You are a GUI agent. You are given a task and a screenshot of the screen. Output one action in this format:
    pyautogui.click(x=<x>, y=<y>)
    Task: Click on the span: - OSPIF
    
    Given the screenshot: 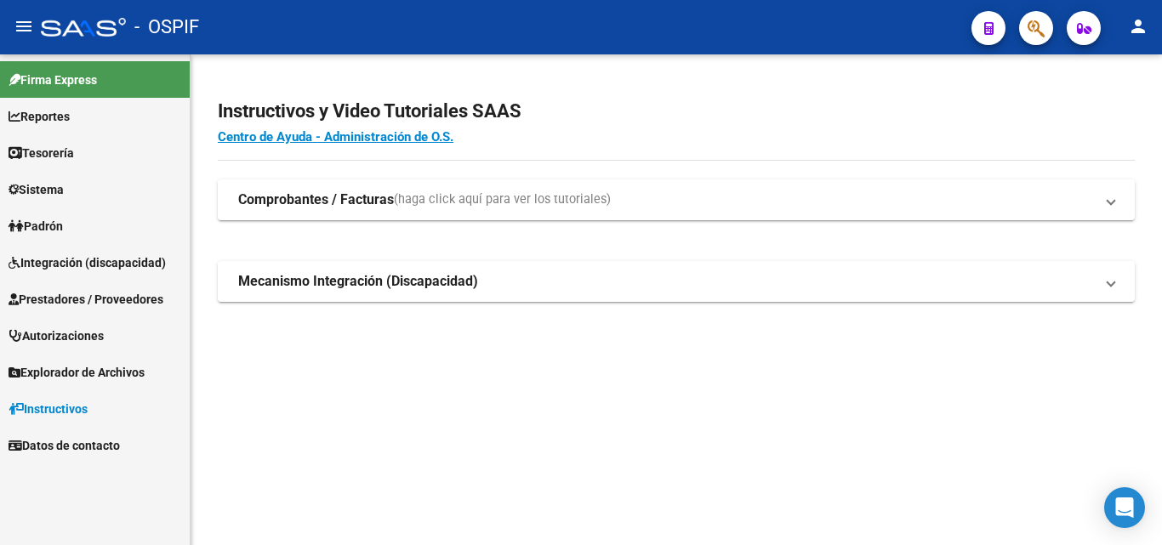 What is the action you would take?
    pyautogui.click(x=167, y=27)
    